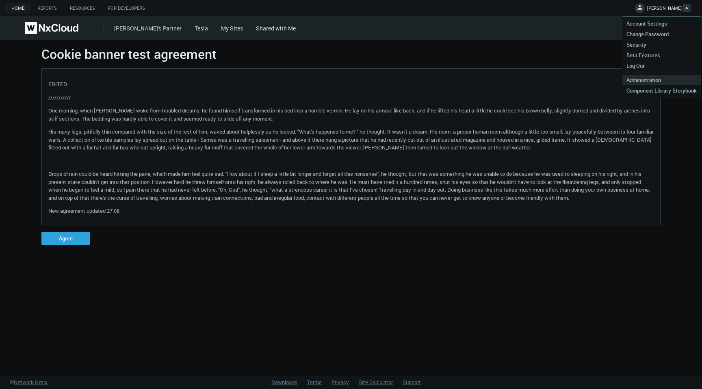 The width and height of the screenshot is (702, 389). I want to click on p: His many legs, pitifully thin compared with the size of the rest of him, waved about helplessly a..., so click(351, 140).